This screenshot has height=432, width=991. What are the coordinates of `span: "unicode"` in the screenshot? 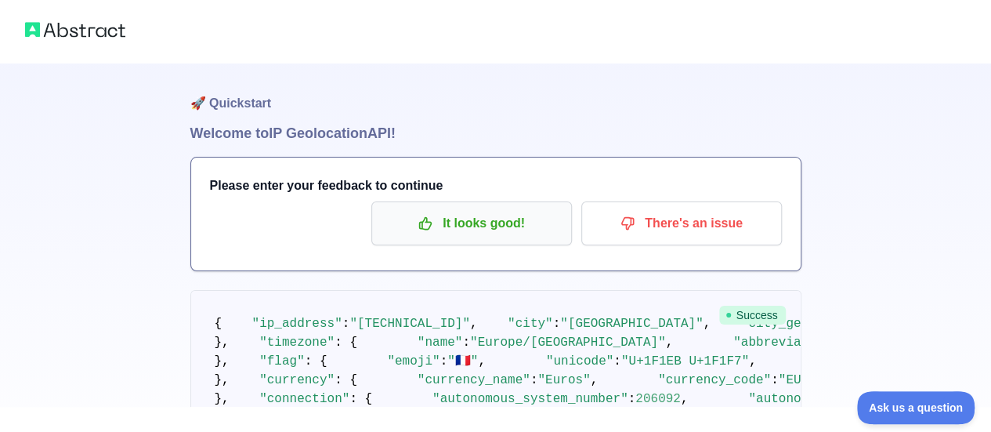 It's located at (580, 361).